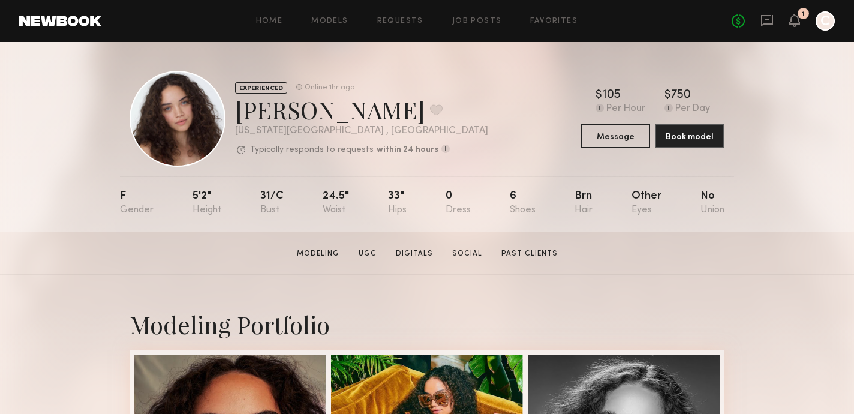  What do you see at coordinates (553, 21) in the screenshot?
I see `a: Favorites` at bounding box center [553, 21].